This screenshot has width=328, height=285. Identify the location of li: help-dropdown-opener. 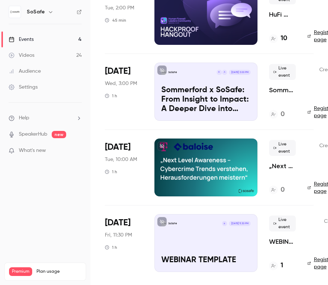
(45, 118).